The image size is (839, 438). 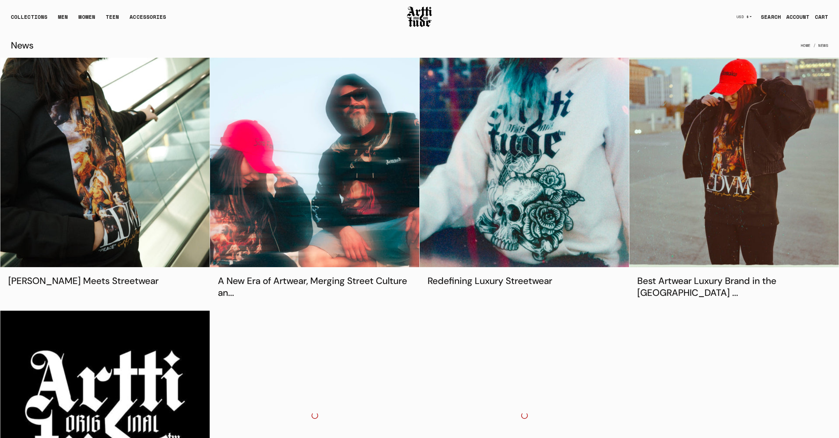 What do you see at coordinates (743, 17) in the screenshot?
I see `span: USD $` at bounding box center [743, 17].